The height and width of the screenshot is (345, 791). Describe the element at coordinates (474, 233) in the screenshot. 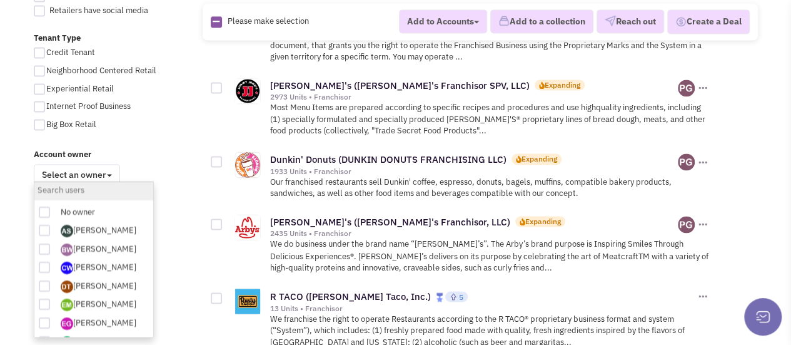

I see `div: 2435 Units • Franchisor` at that location.